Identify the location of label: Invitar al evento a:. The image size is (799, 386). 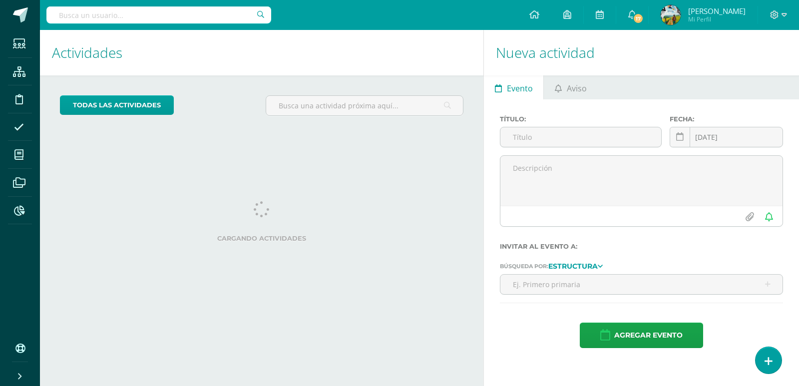
(641, 246).